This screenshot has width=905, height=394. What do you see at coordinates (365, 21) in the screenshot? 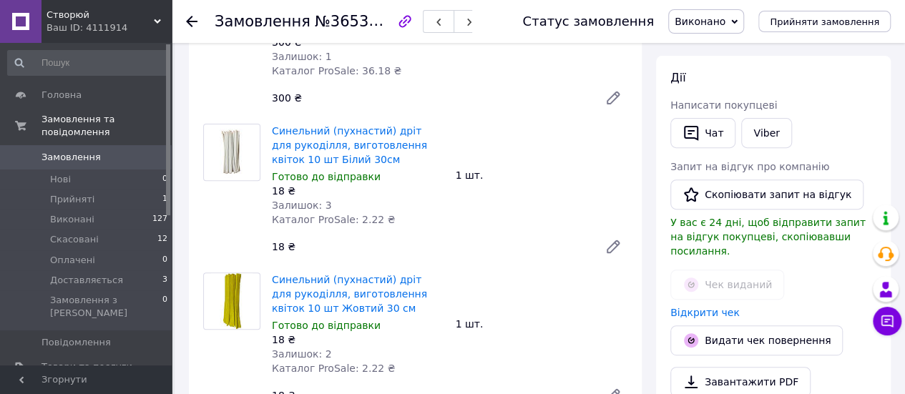
I see `span: №365386230` at bounding box center [365, 21].